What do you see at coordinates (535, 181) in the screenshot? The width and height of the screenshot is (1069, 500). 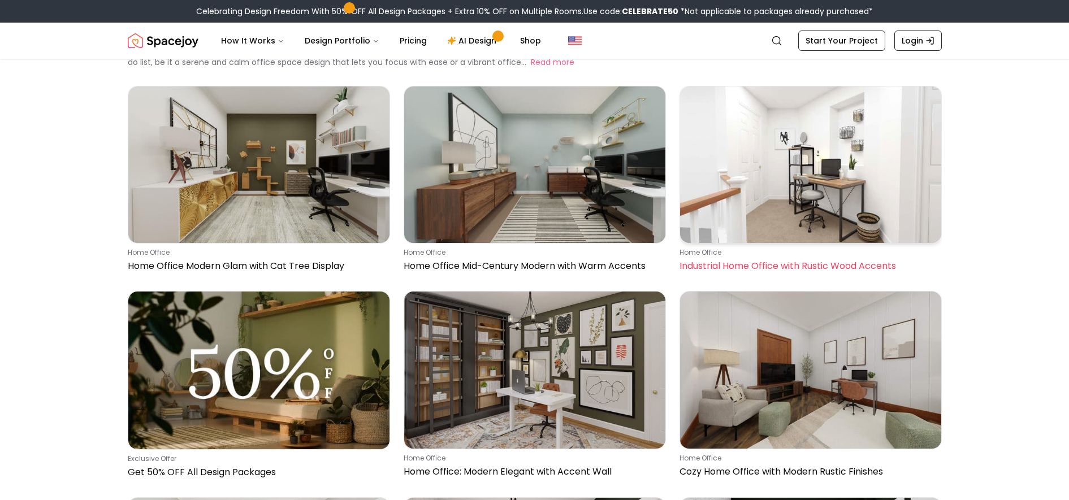 I see `a: Home Office Mid-Century Modern with Warm Accentshome officeHome Office Mid-Century Modern with Wa...` at bounding box center [535, 181].